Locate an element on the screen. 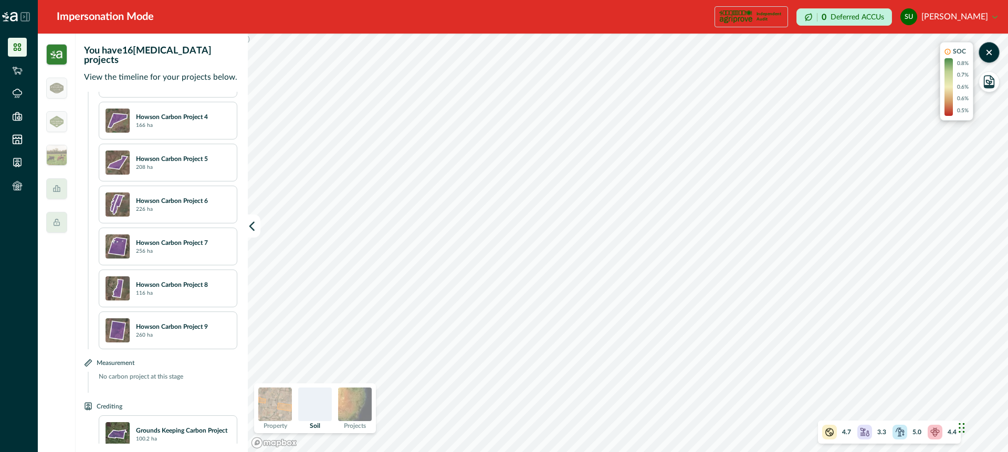 Image resolution: width=1008 pixels, height=452 pixels. p: 5.0 is located at coordinates (916, 432).